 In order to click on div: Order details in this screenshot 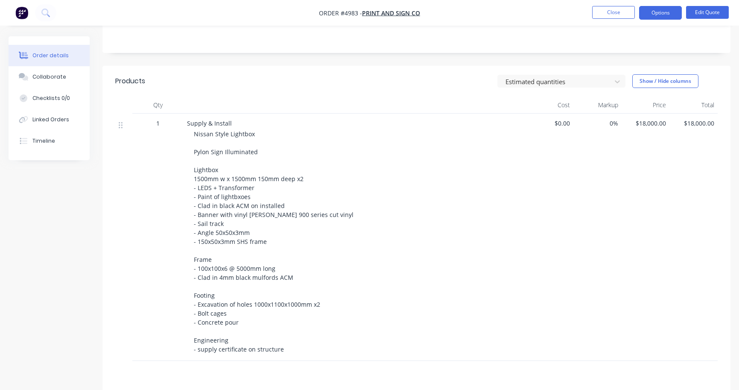, I will do `click(50, 55)`.